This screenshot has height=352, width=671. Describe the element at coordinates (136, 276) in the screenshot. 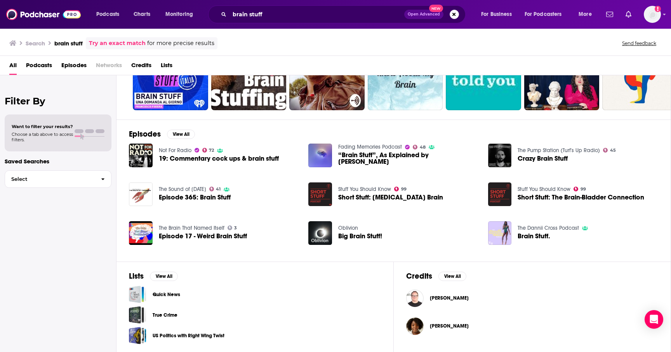

I see `h2: Lists` at that location.